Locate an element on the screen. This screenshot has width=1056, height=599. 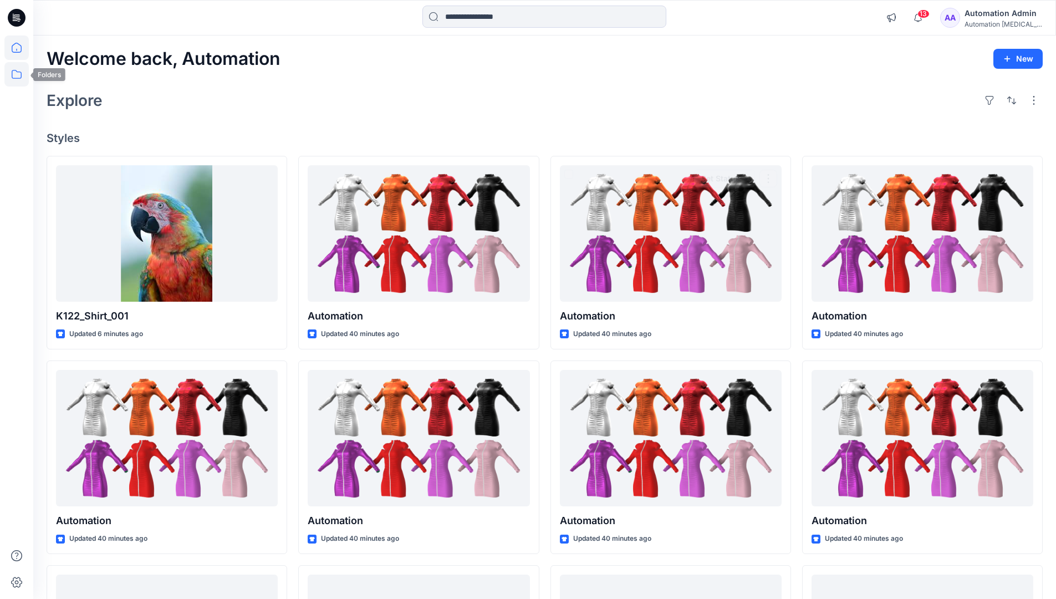
p: Updated 6 minutes ago is located at coordinates (106, 334).